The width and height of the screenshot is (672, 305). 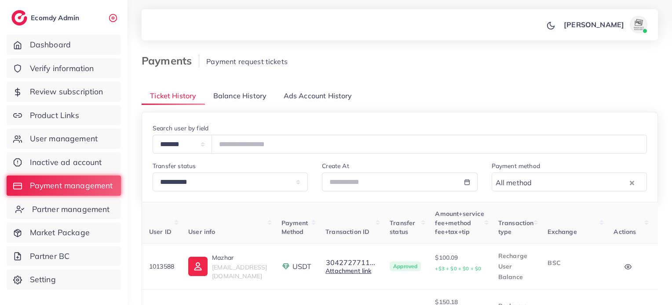 I want to click on a: Setting, so click(x=64, y=280).